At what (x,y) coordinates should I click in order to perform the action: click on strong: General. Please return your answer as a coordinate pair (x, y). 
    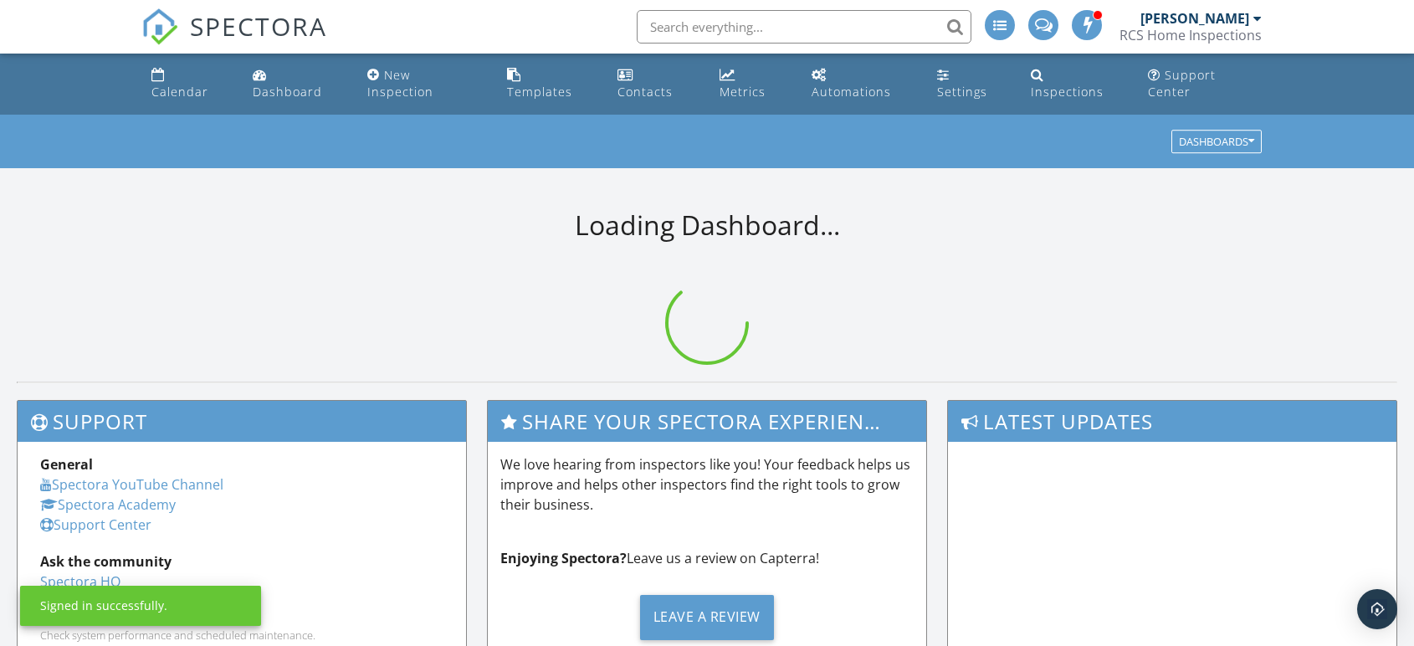
    Looking at the image, I should click on (66, 464).